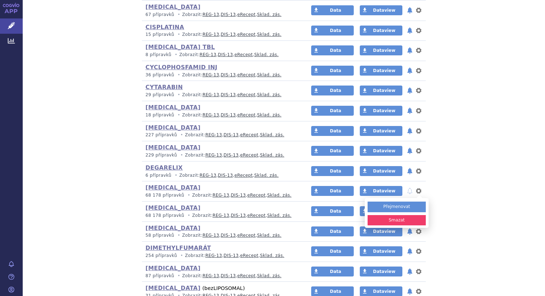  What do you see at coordinates (160, 235) in the screenshot?
I see `span: 58 přípravků` at bounding box center [160, 235].